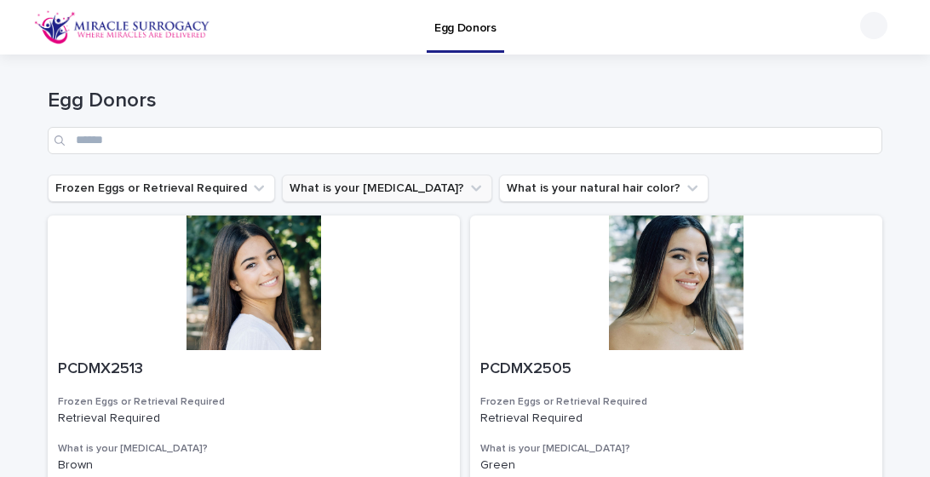 The height and width of the screenshot is (477, 930). Describe the element at coordinates (122, 27) in the screenshot. I see `img: OiFFDOGZQuirLhrlO1ag` at that location.